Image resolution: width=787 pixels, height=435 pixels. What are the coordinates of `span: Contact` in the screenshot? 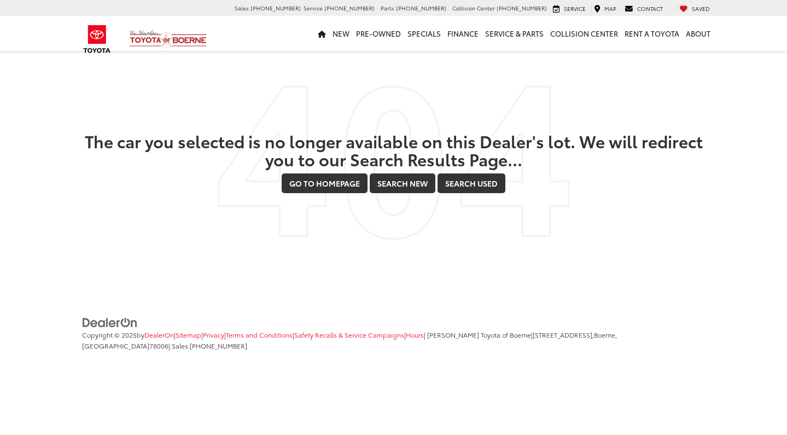 It's located at (650, 8).